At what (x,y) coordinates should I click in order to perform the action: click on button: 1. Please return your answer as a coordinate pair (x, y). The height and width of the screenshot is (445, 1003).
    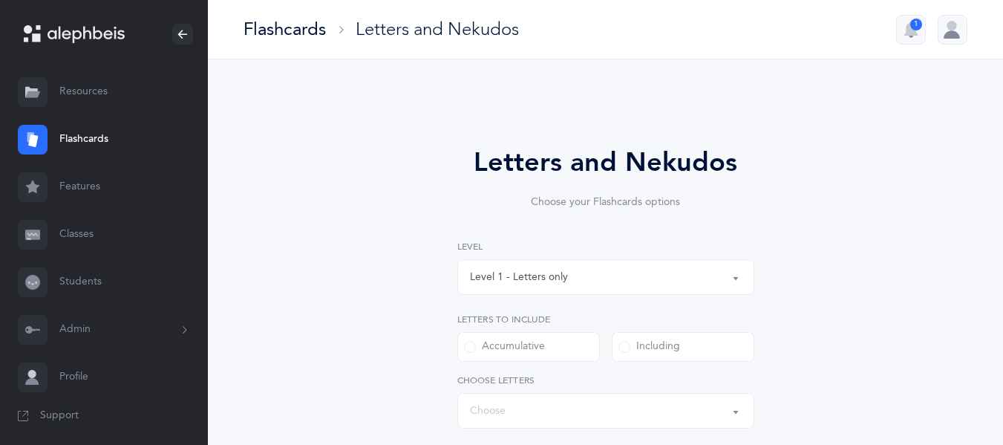
    Looking at the image, I should click on (911, 30).